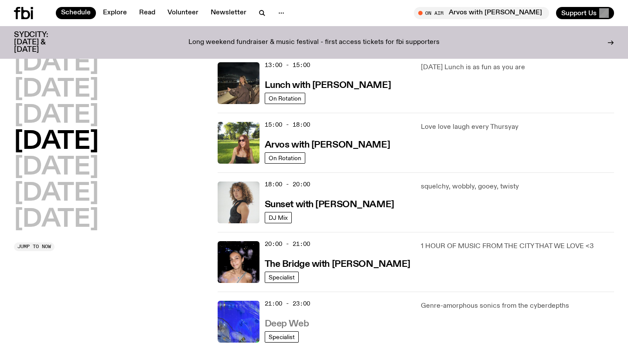 This screenshot has height=343, width=628. What do you see at coordinates (147, 13) in the screenshot?
I see `a: Read` at bounding box center [147, 13].